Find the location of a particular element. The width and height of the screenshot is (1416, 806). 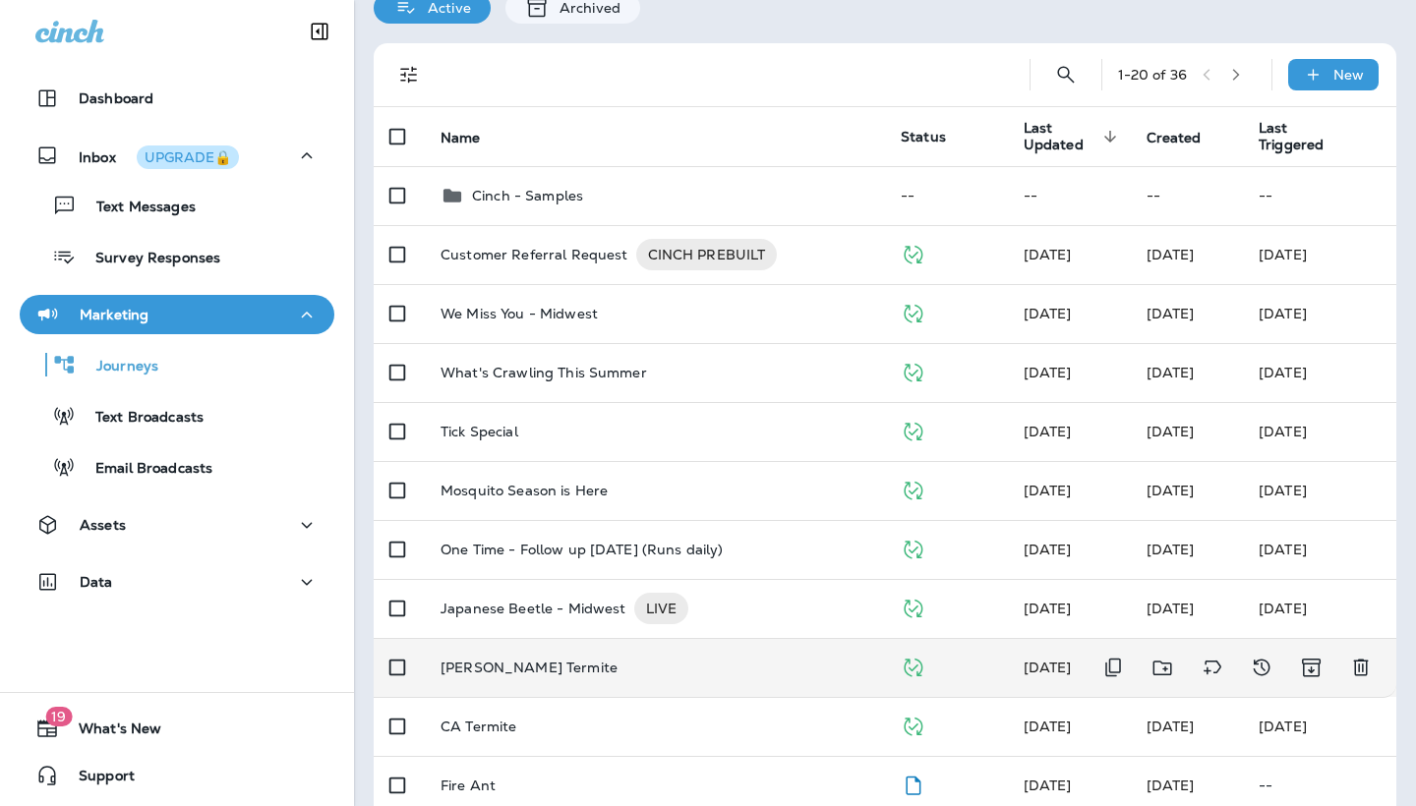

span: 19 is located at coordinates (58, 717).